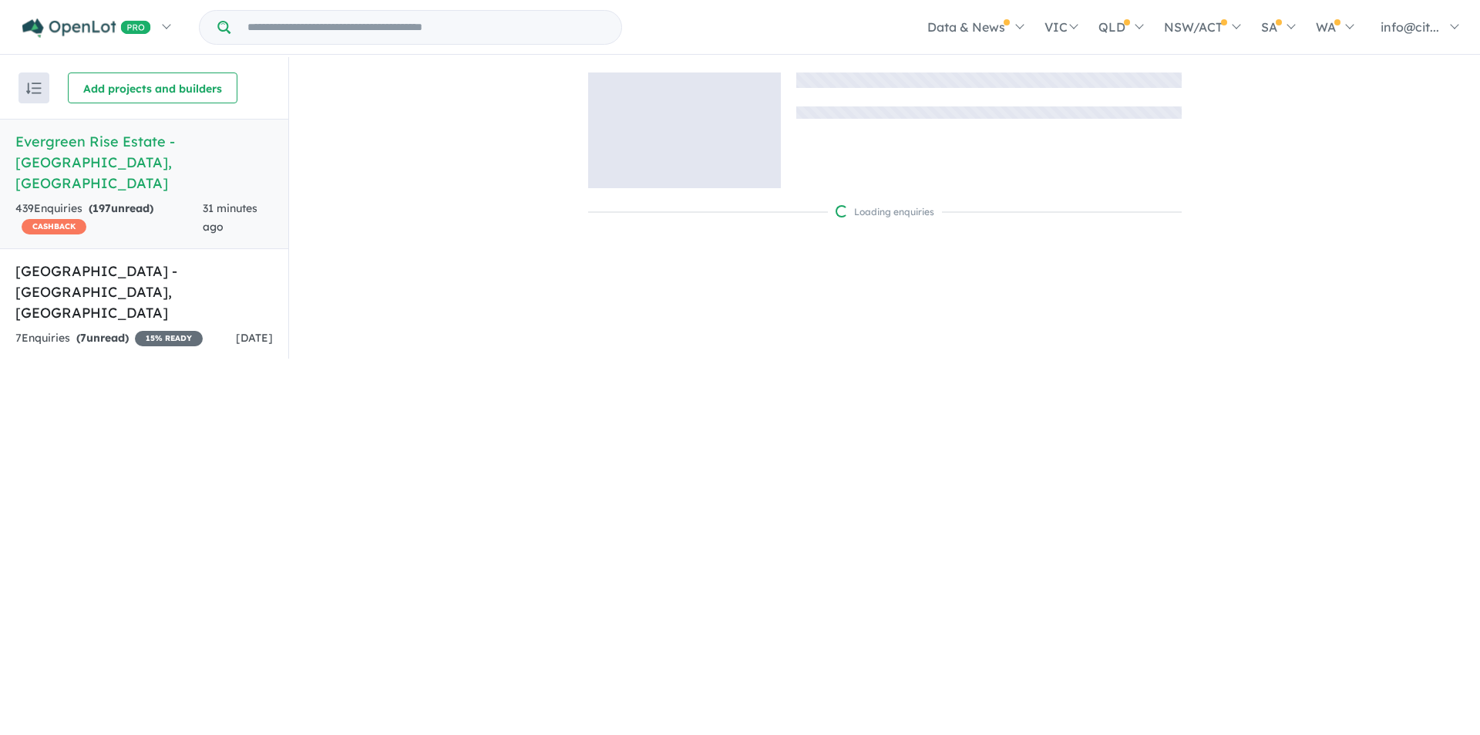 The height and width of the screenshot is (735, 1480). Describe the element at coordinates (153, 88) in the screenshot. I see `button: Add projects and builders` at that location.